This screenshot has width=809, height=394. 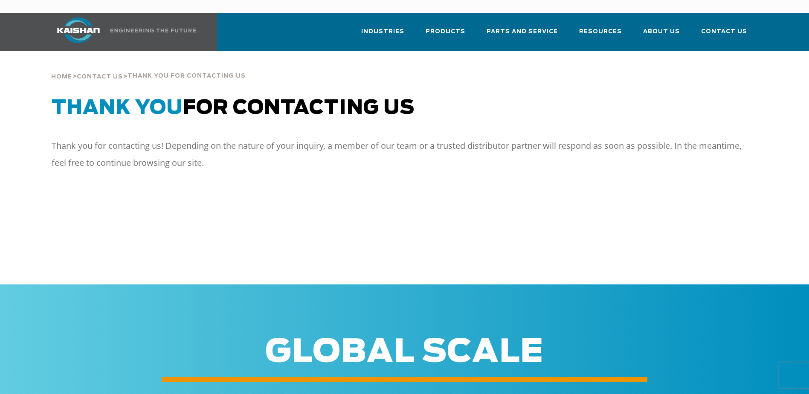 I want to click on a: Resources, so click(x=600, y=35).